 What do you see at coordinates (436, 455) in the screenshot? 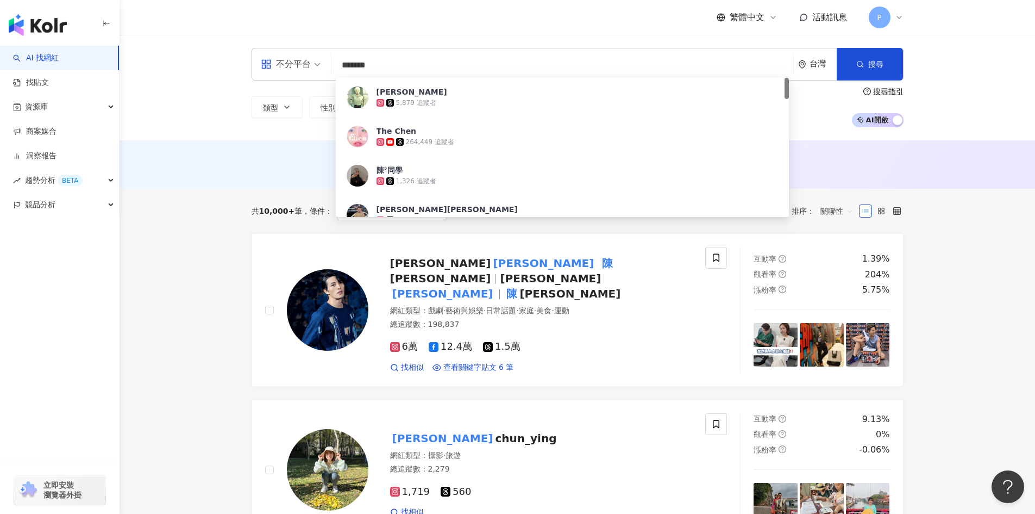
I see `span: 攝影` at bounding box center [436, 455].